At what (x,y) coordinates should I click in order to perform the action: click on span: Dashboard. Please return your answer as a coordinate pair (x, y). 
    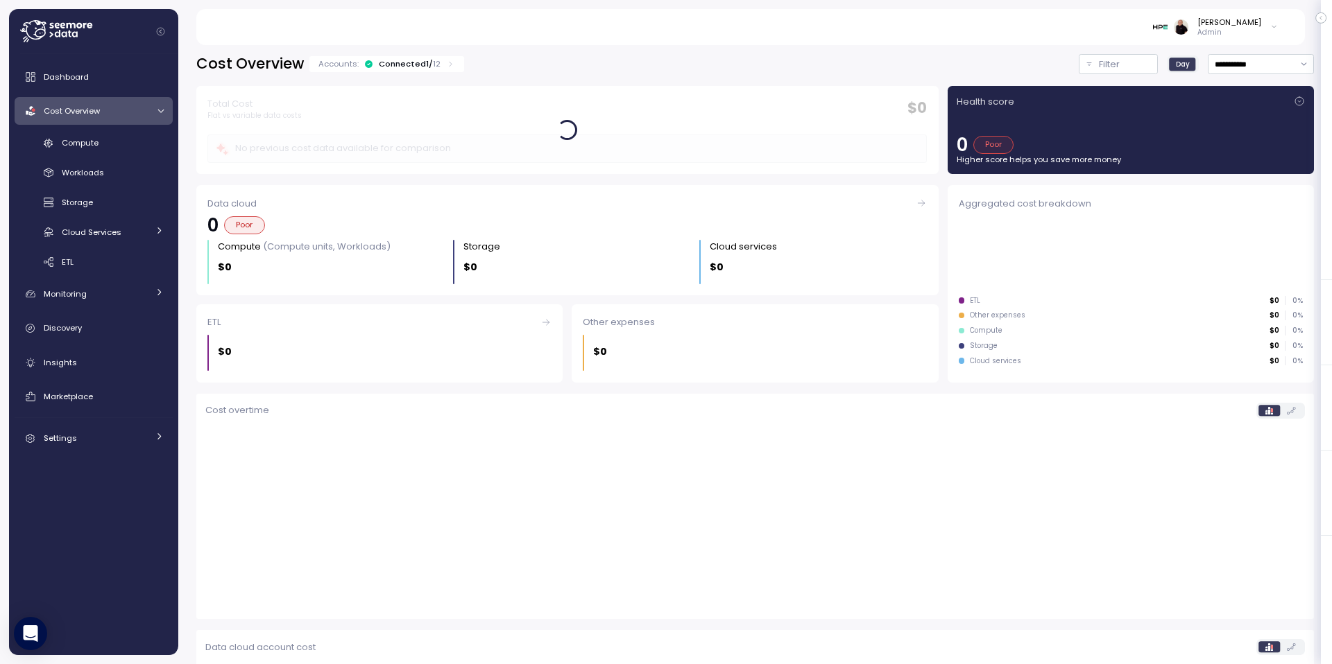
    Looking at the image, I should click on (66, 77).